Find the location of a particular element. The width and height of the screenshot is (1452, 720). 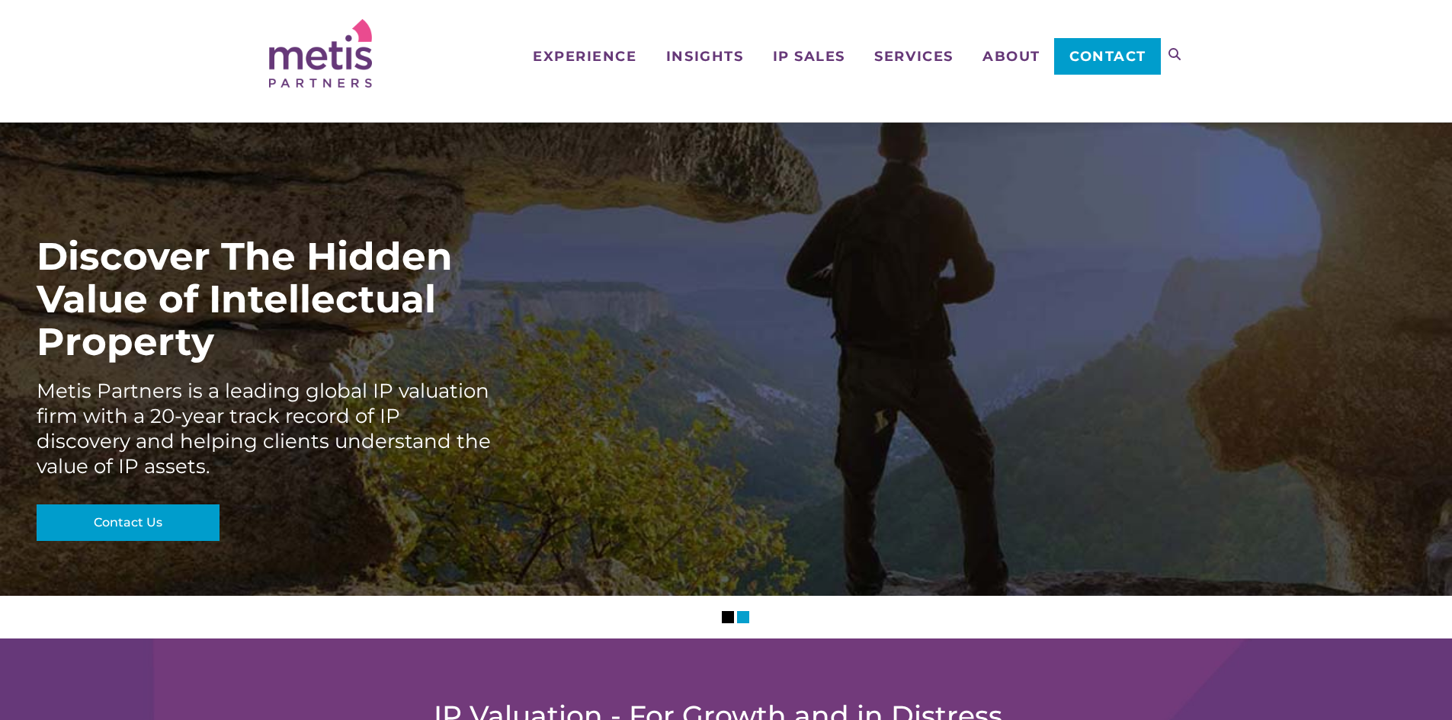

li: Slider Page 2 is located at coordinates (743, 617).